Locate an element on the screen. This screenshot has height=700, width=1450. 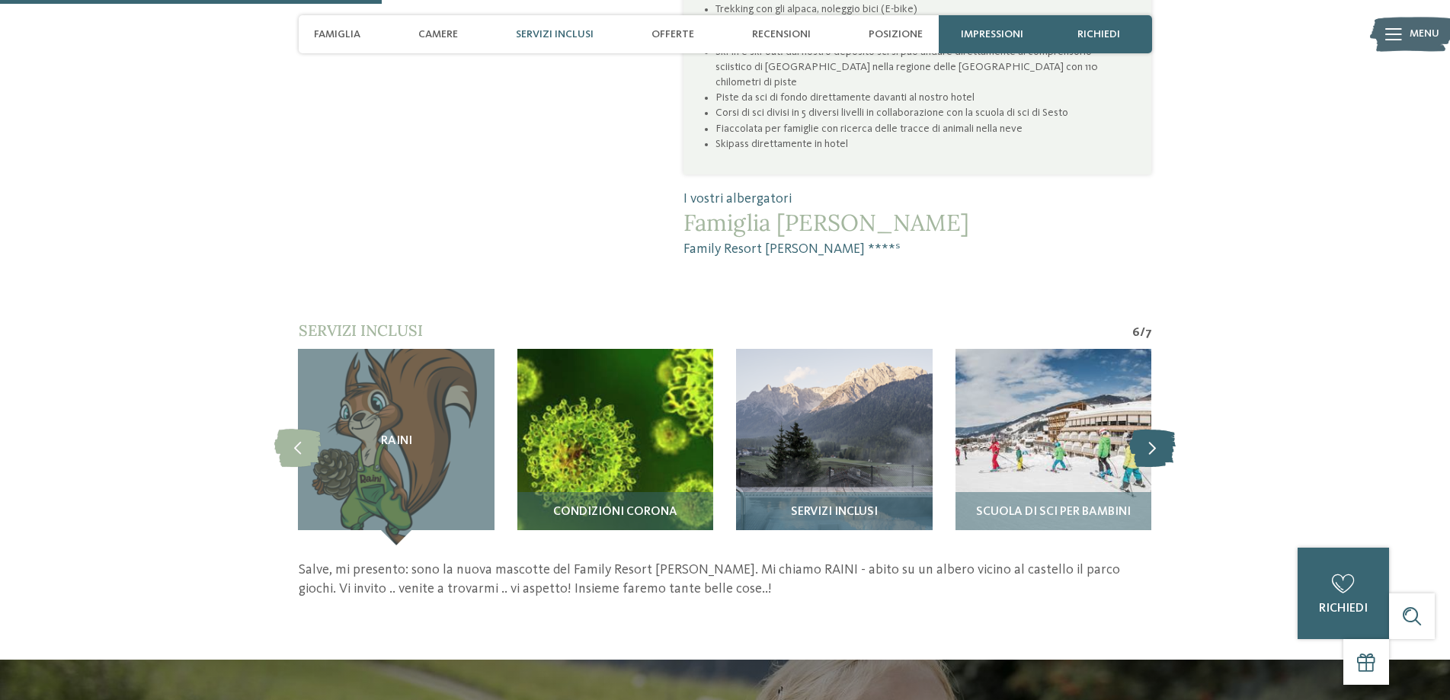
a: richiedi is located at coordinates (1344, 594).